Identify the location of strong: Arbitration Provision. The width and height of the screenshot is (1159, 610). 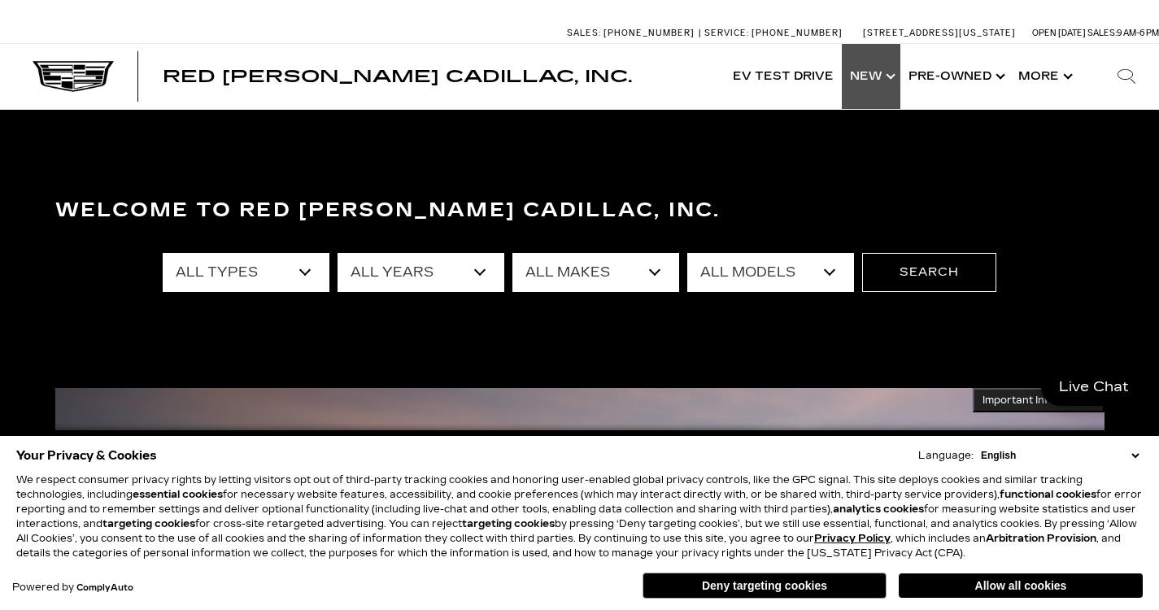
(1041, 538).